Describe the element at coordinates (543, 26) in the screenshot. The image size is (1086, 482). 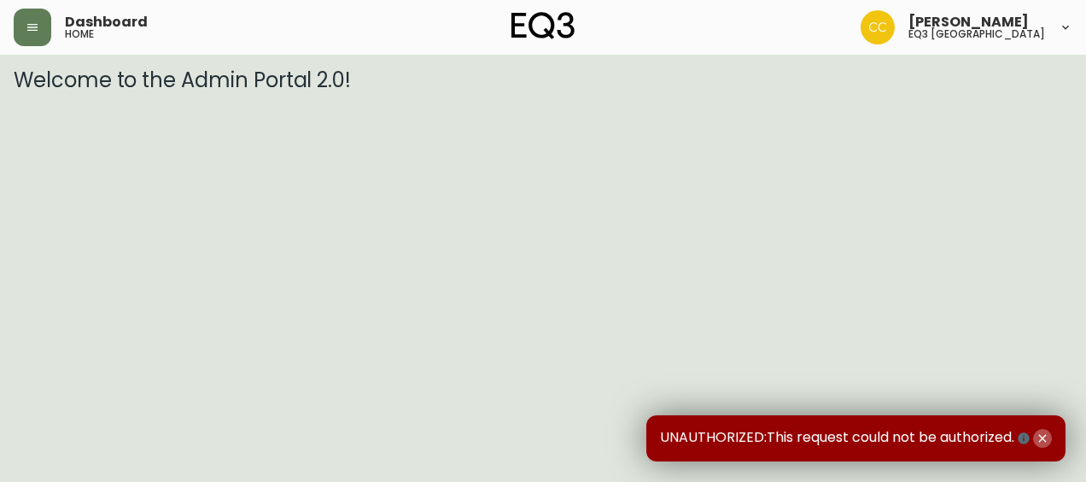
I see `img: logo` at that location.